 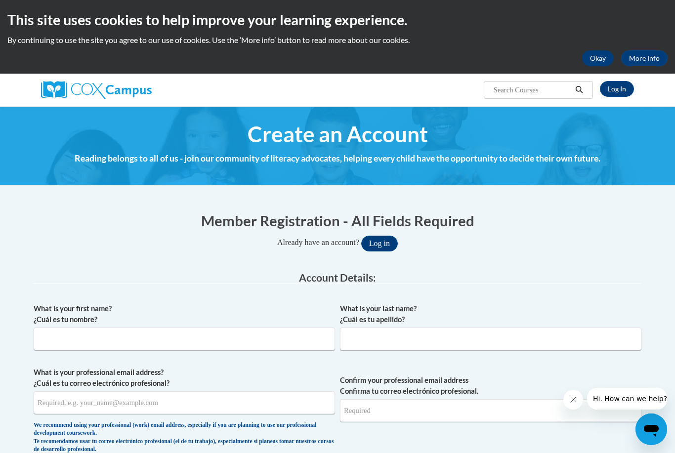 What do you see at coordinates (644, 58) in the screenshot?
I see `a: More Info` at bounding box center [644, 58].